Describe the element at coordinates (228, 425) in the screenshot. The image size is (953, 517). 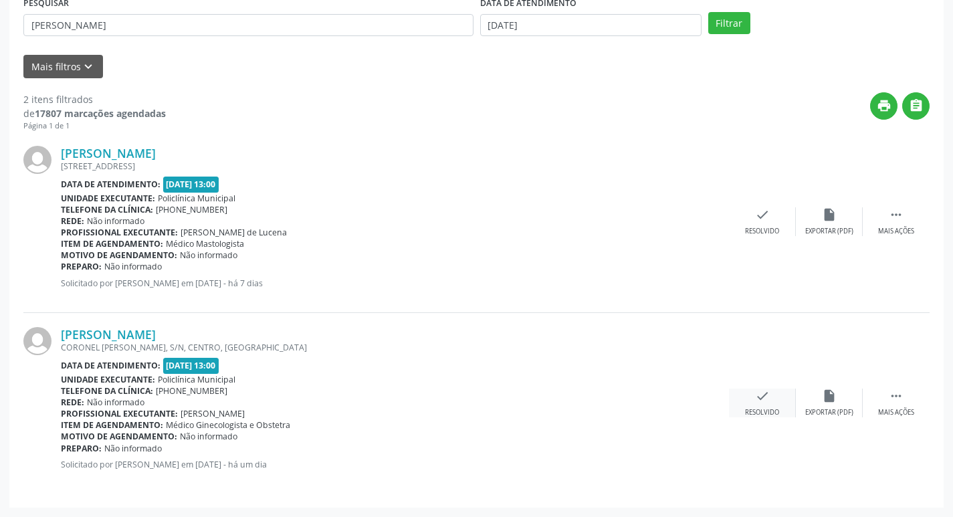
I see `span: Médico Ginecologista e Obstetra` at that location.